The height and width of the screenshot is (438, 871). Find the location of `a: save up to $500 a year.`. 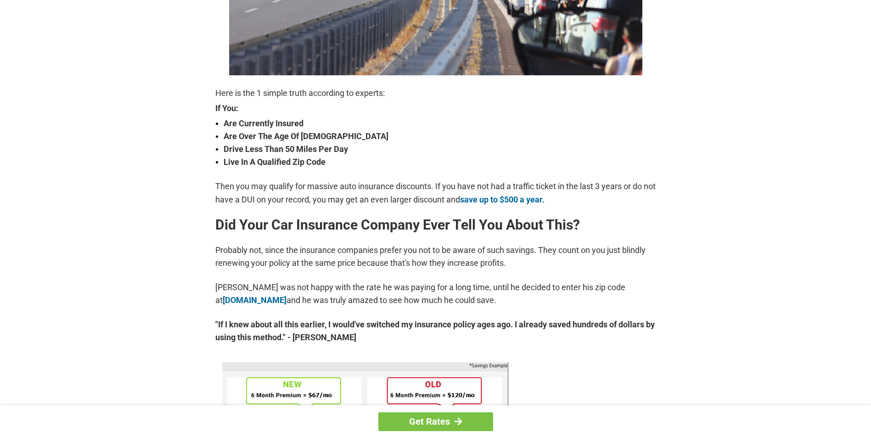

a: save up to $500 a year. is located at coordinates (502, 199).